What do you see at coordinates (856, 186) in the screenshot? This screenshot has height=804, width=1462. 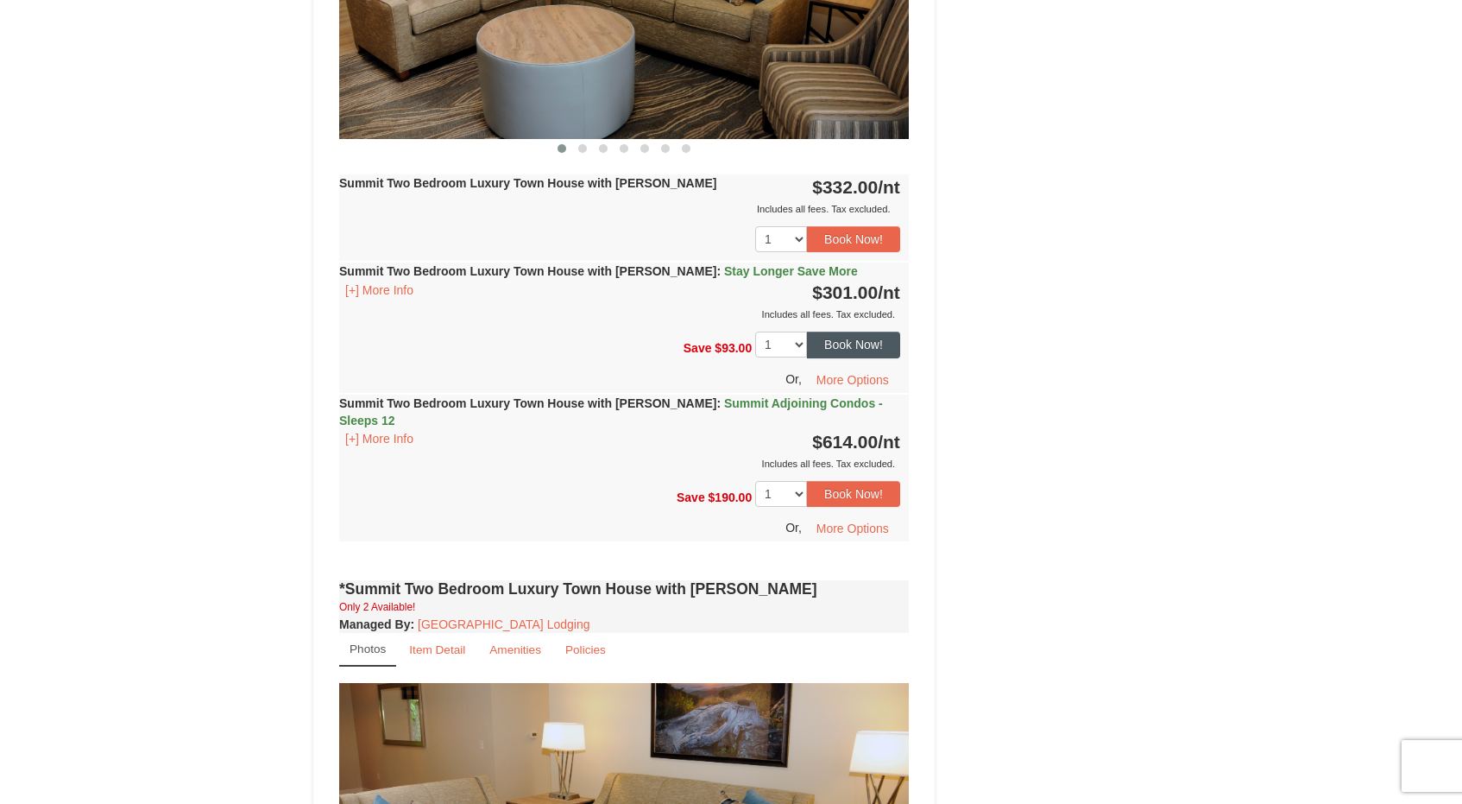 I see `strong: $332.00` at bounding box center [856, 186].